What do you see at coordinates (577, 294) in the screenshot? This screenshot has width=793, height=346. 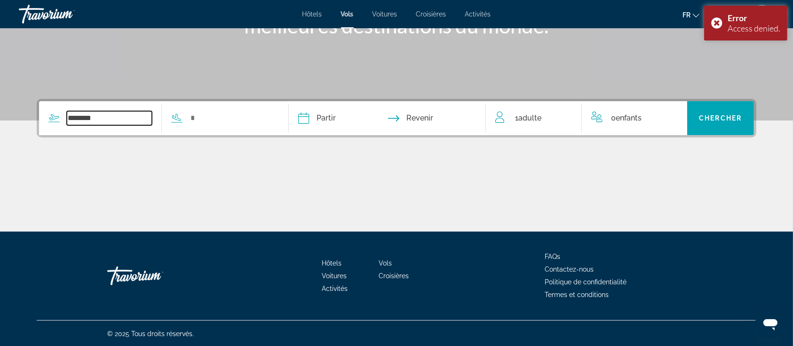 I see `span: Termes et conditions` at bounding box center [577, 294].